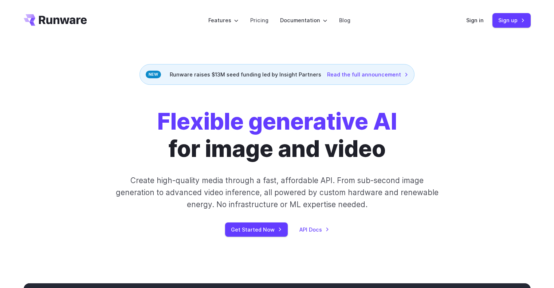  I want to click on strong: Flexible generative AI, so click(277, 121).